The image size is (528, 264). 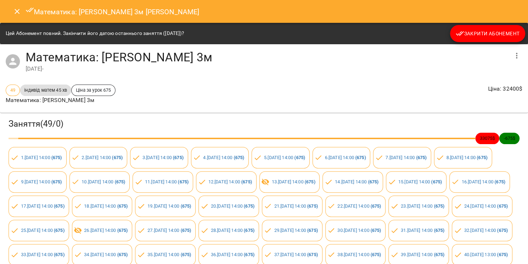 I want to click on span: -675 $, so click(x=510, y=138).